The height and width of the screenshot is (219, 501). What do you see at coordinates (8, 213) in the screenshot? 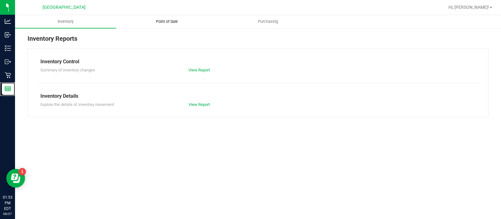
I see `p: 08/27` at bounding box center [8, 213].